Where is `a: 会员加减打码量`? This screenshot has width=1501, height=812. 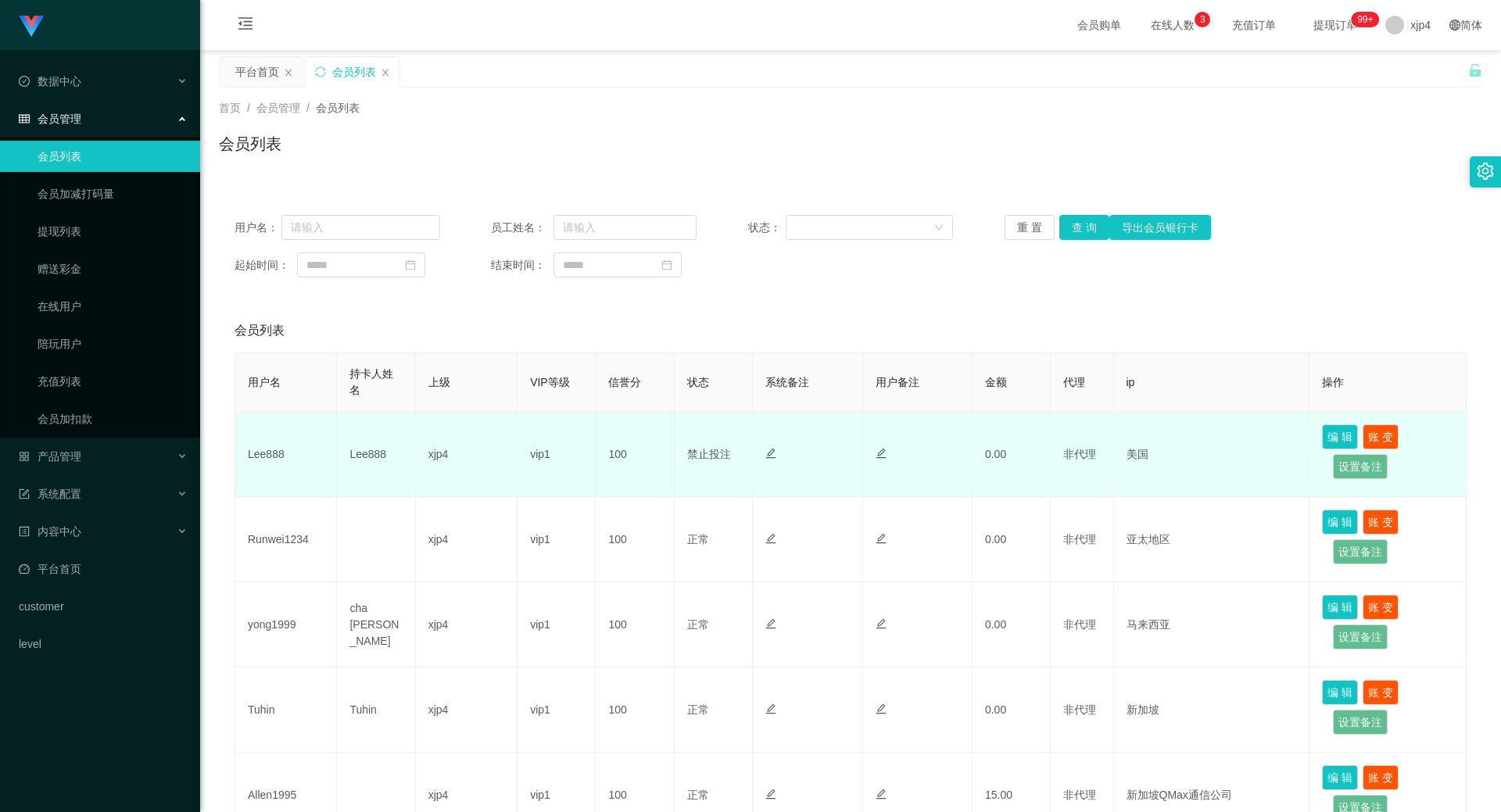 a: 会员加减打码量 is located at coordinates (112, 194).